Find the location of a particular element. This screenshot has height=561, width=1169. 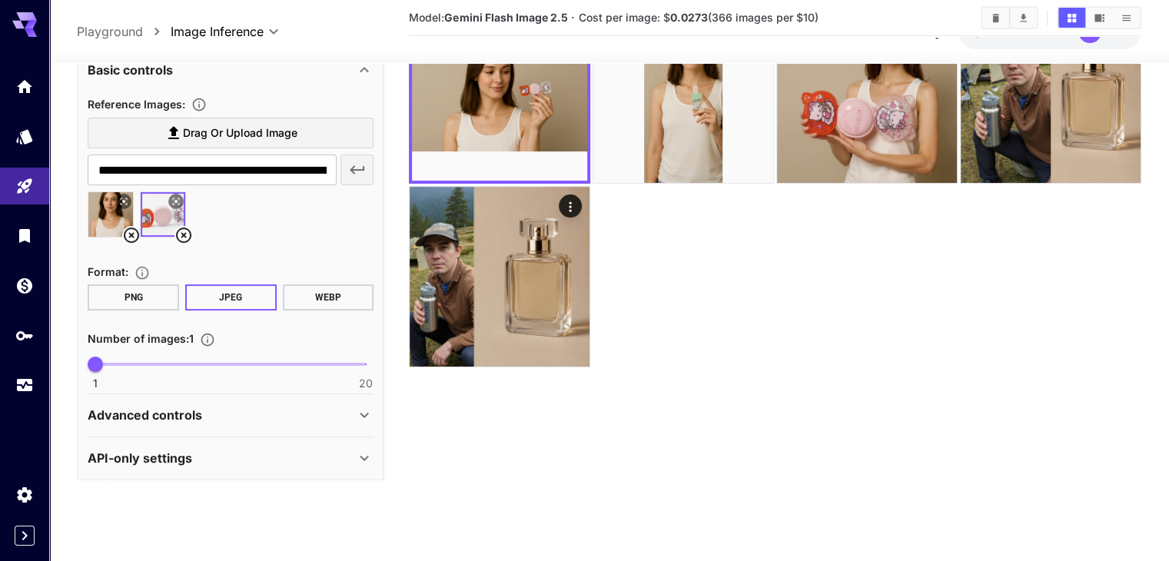

span: credits left is located at coordinates (1039, 32).